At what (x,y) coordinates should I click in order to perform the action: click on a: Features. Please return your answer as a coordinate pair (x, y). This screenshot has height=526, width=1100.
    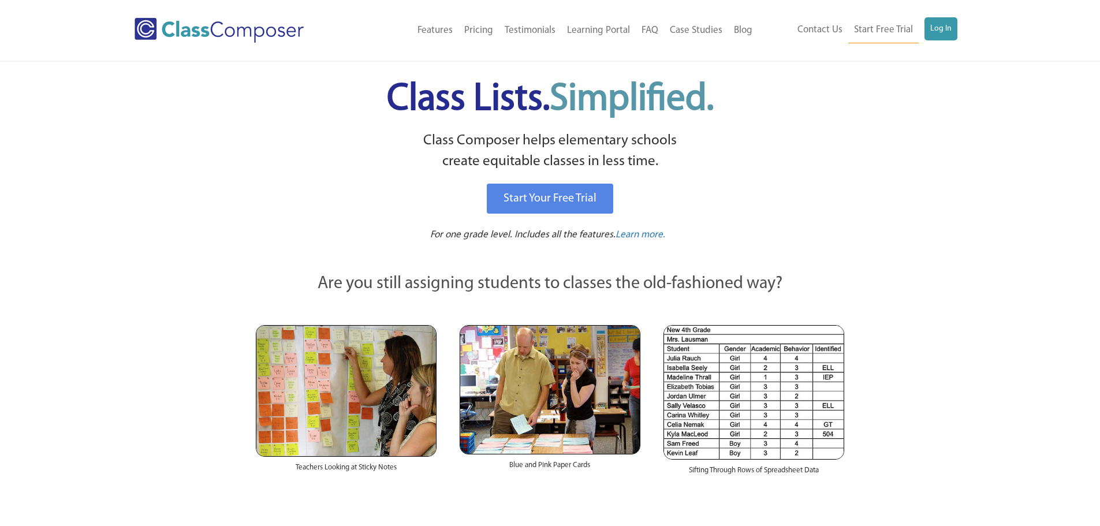
    Looking at the image, I should click on (435, 31).